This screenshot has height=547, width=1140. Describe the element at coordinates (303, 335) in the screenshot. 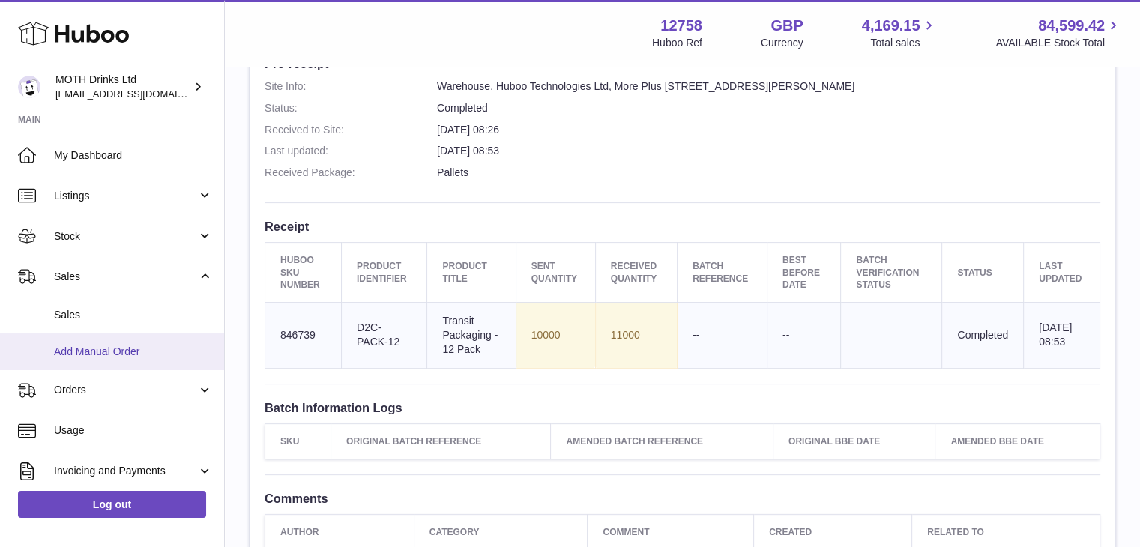

I see `td: 846739` at that location.